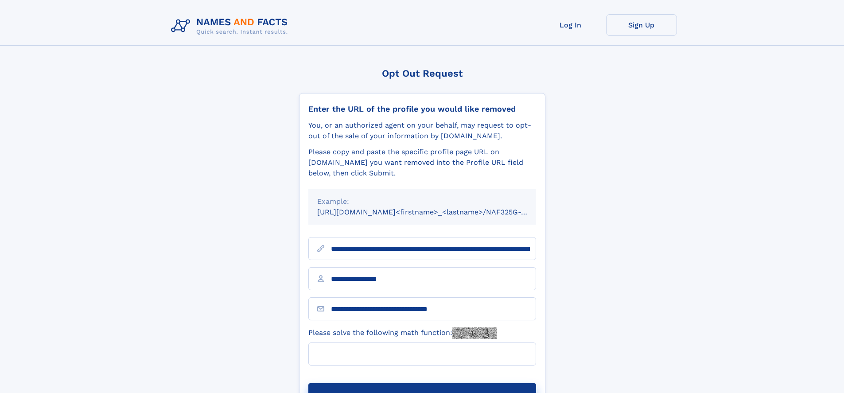 This screenshot has width=844, height=393. I want to click on label: Please solve the following math function:, so click(402, 333).